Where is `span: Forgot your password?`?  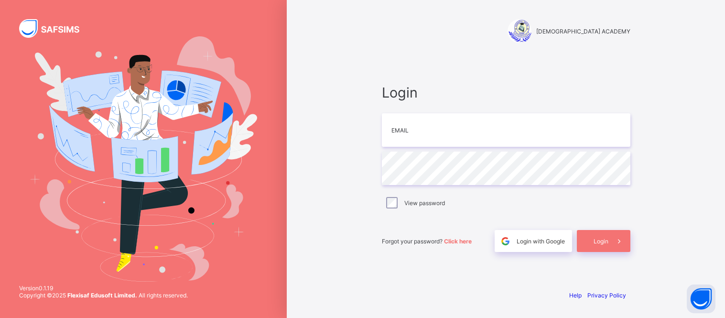
span: Forgot your password? is located at coordinates (427, 241).